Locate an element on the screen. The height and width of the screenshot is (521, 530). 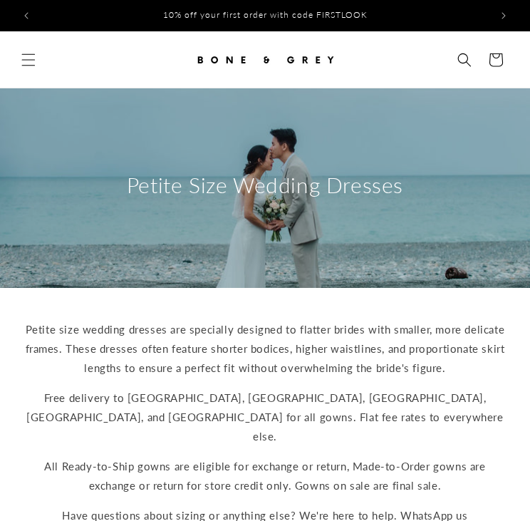
div: Announcement is located at coordinates (265, 16).